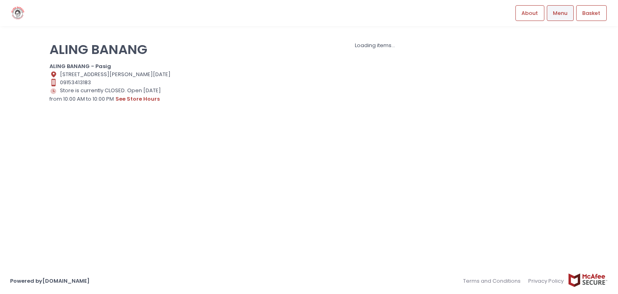 This screenshot has height=294, width=618. I want to click on a: Menu, so click(560, 13).